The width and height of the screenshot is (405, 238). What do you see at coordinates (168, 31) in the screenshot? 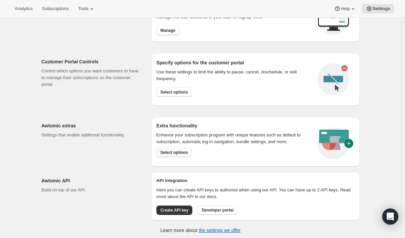
I see `span: Manage` at bounding box center [168, 31].